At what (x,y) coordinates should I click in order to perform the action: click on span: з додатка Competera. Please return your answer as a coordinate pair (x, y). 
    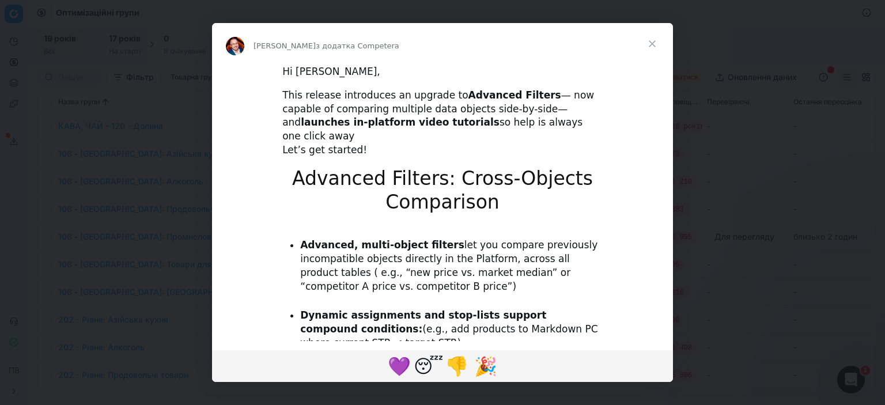
    Looking at the image, I should click on (357, 46).